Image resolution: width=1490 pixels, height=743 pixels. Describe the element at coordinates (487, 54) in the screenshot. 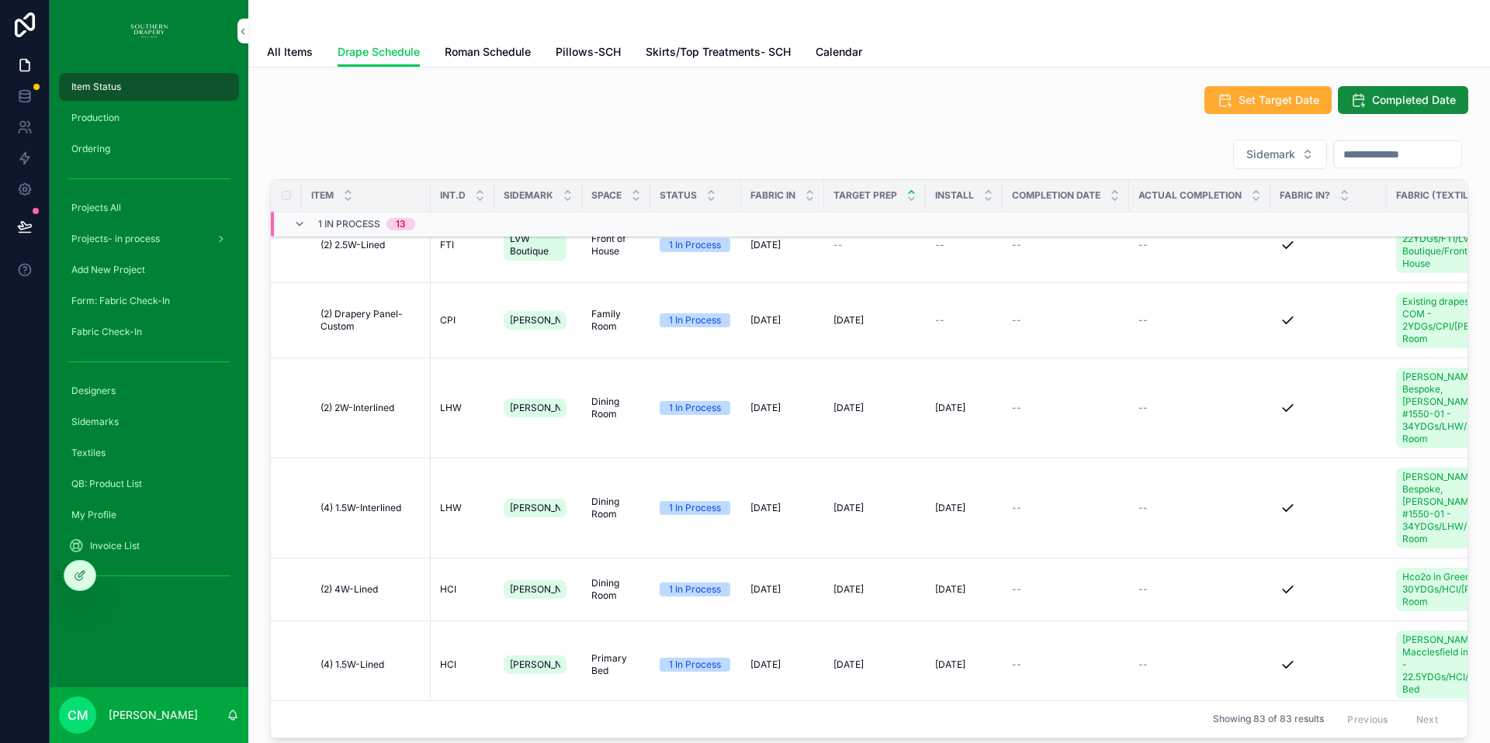

I see `a: Roman Schedule` at that location.